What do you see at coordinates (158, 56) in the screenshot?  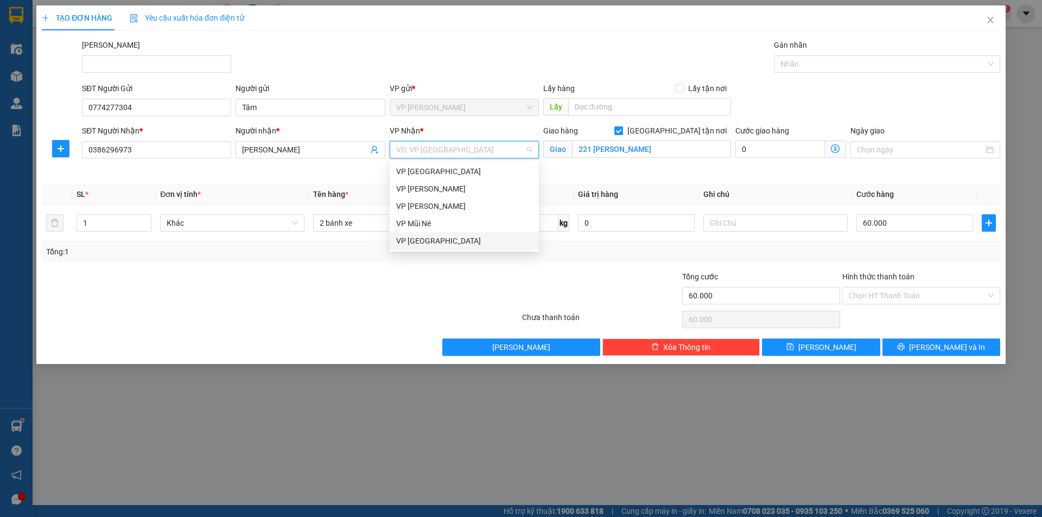 I see `div: 0989906369` at bounding box center [158, 56].